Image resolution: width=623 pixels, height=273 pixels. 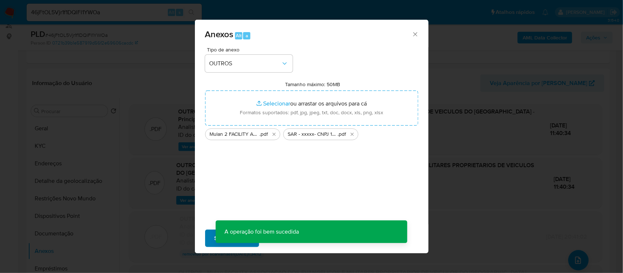 I want to click on span: Mulan 2 FACILITY ASSOCIACAO DOS EVANGELICOS E MILITARES PROPRIETARIOS DE VEICULOS DO [GEOGRAPHIC_..., so click(x=235, y=134).